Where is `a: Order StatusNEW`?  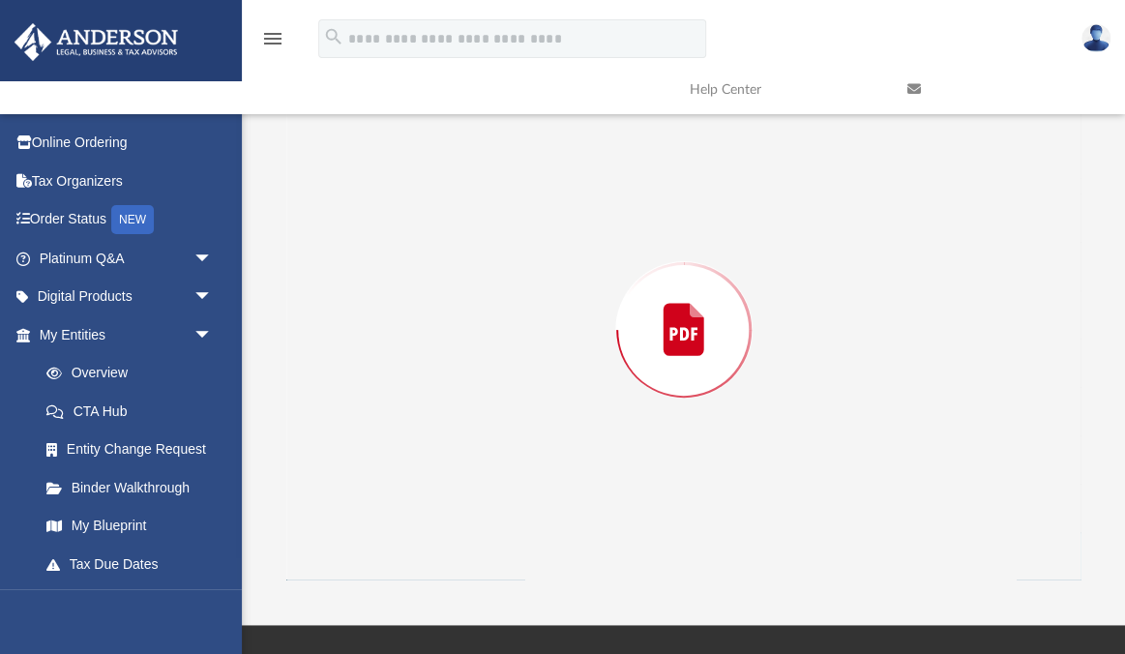
a: Order StatusNEW is located at coordinates (128, 220).